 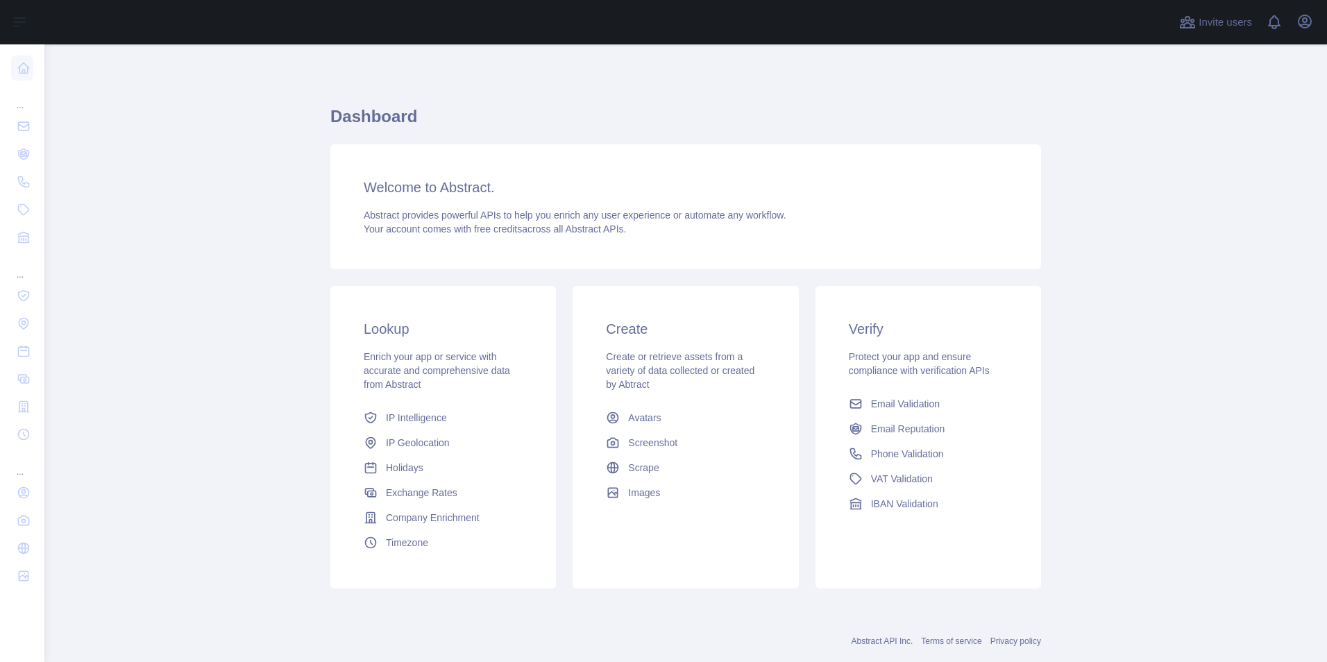 What do you see at coordinates (685, 493) in the screenshot?
I see `a: Images` at bounding box center [685, 493].